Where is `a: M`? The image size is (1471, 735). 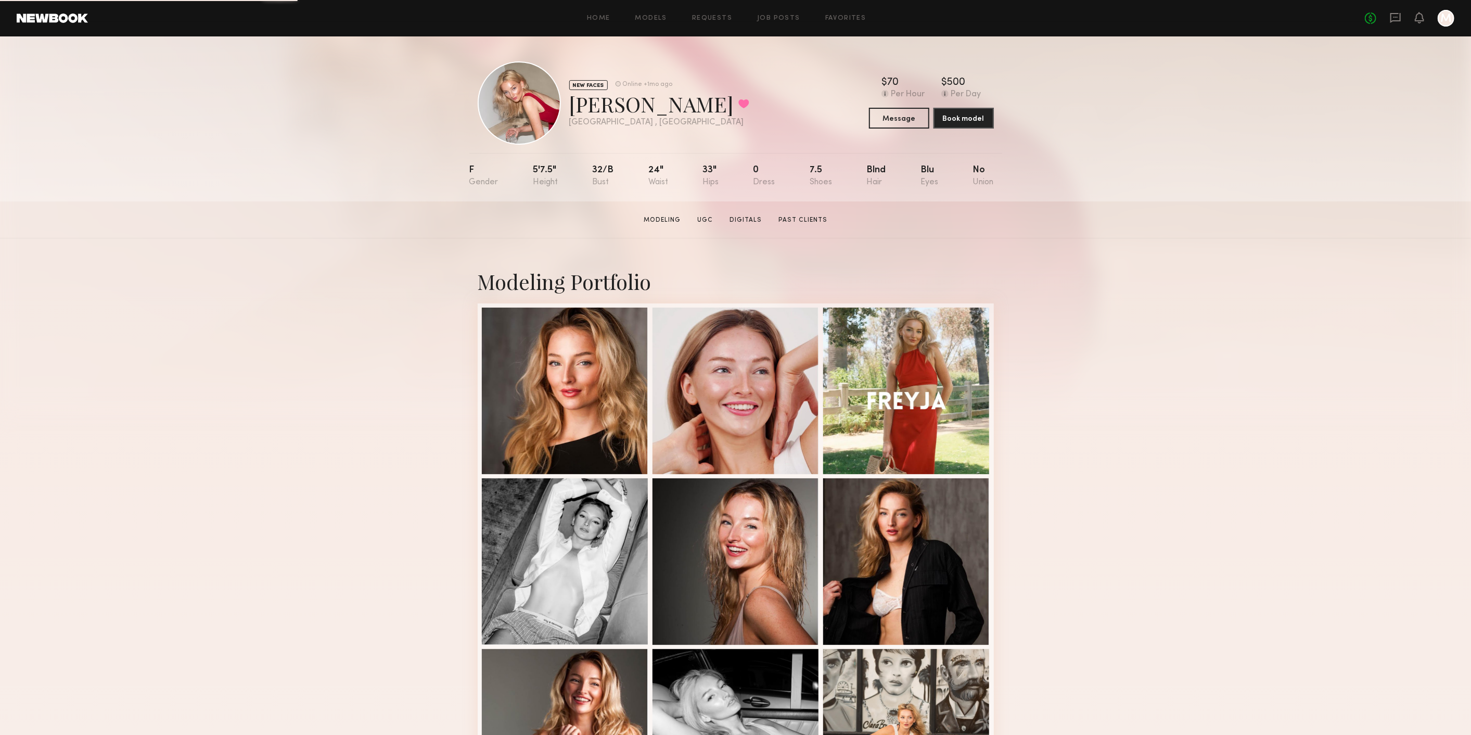 a: M is located at coordinates (1446, 18).